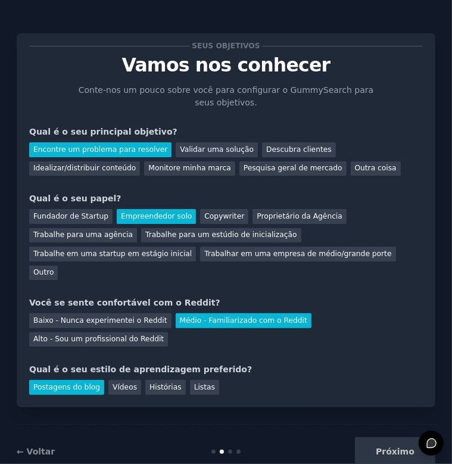  What do you see at coordinates (165, 387) in the screenshot?
I see `div: Histórias` at bounding box center [165, 387].